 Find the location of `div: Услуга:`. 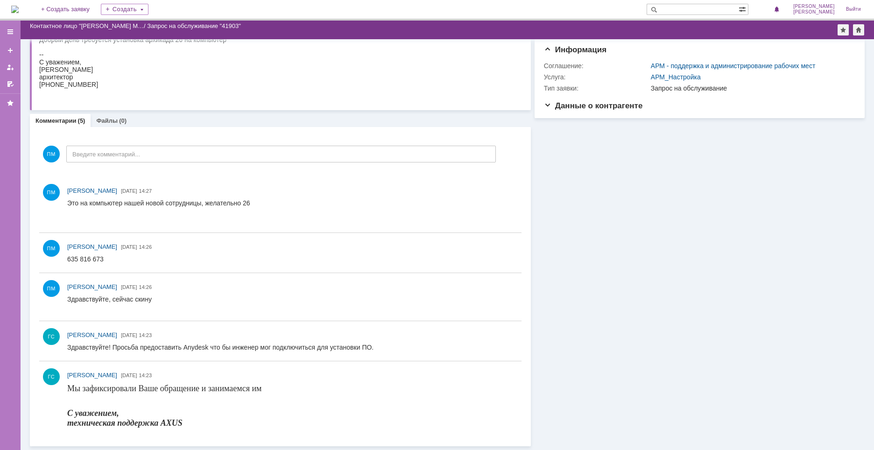

div: Услуга: is located at coordinates (596, 77).